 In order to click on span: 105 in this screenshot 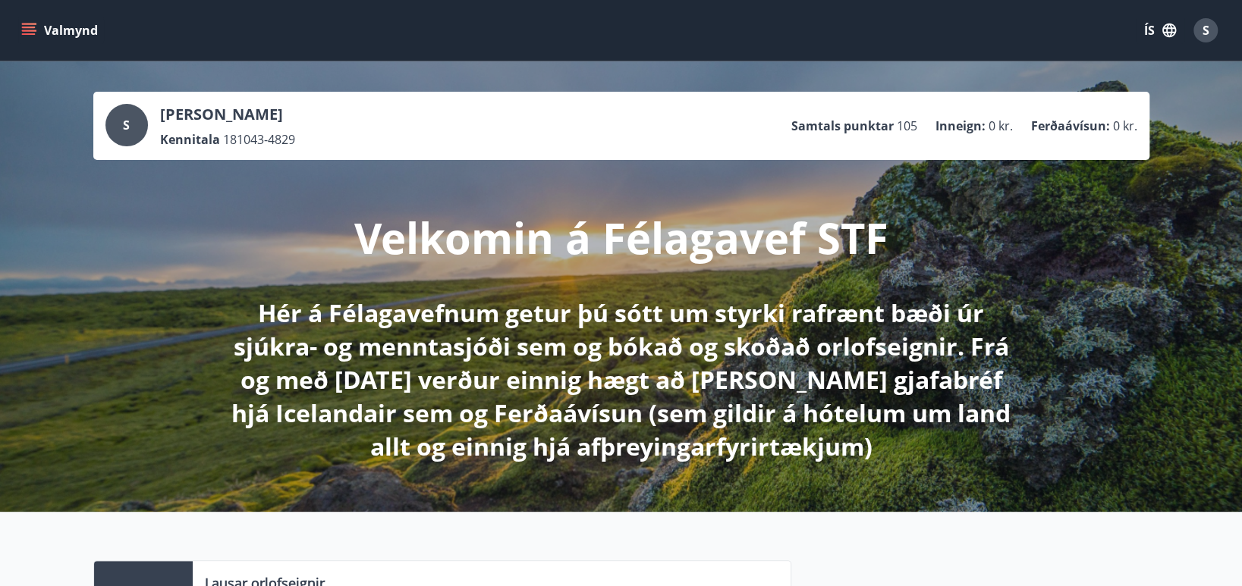, I will do `click(906, 126)`.